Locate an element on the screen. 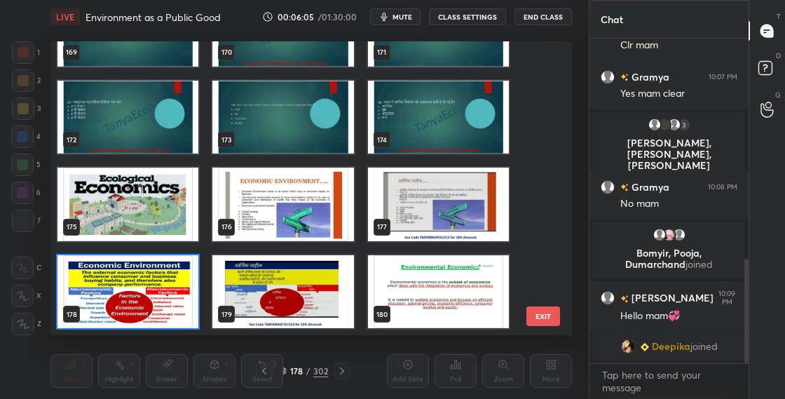 Image resolution: width=785 pixels, height=399 pixels. button: mute is located at coordinates (396, 17).